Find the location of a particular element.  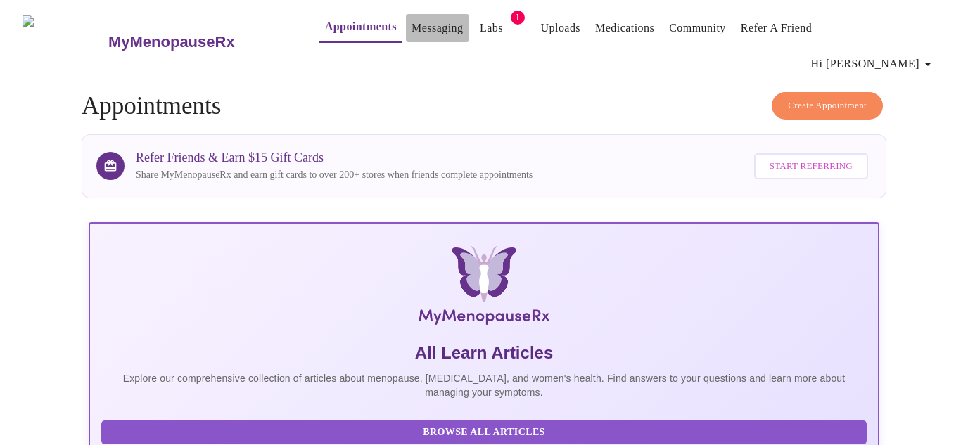

button: Create Appointment is located at coordinates (827, 105).